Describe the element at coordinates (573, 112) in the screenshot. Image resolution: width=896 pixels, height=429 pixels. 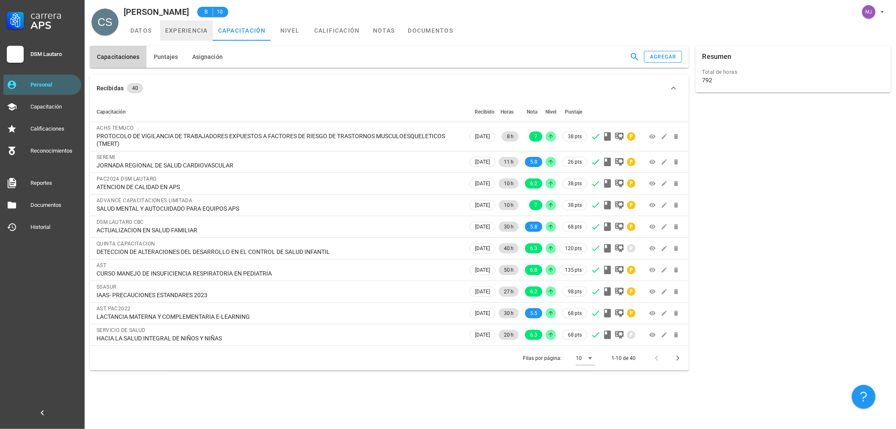
I see `th: Puntaje` at that location.